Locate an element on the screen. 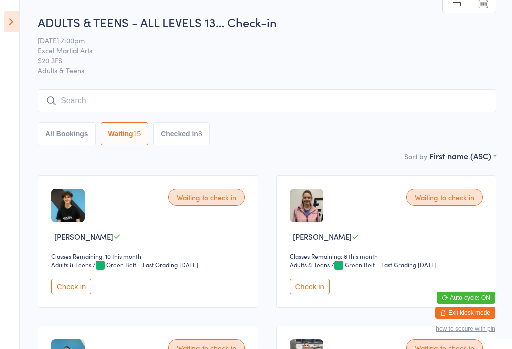 The width and height of the screenshot is (512, 349). div: Classes Remaining: 8 this month is located at coordinates (388, 256).